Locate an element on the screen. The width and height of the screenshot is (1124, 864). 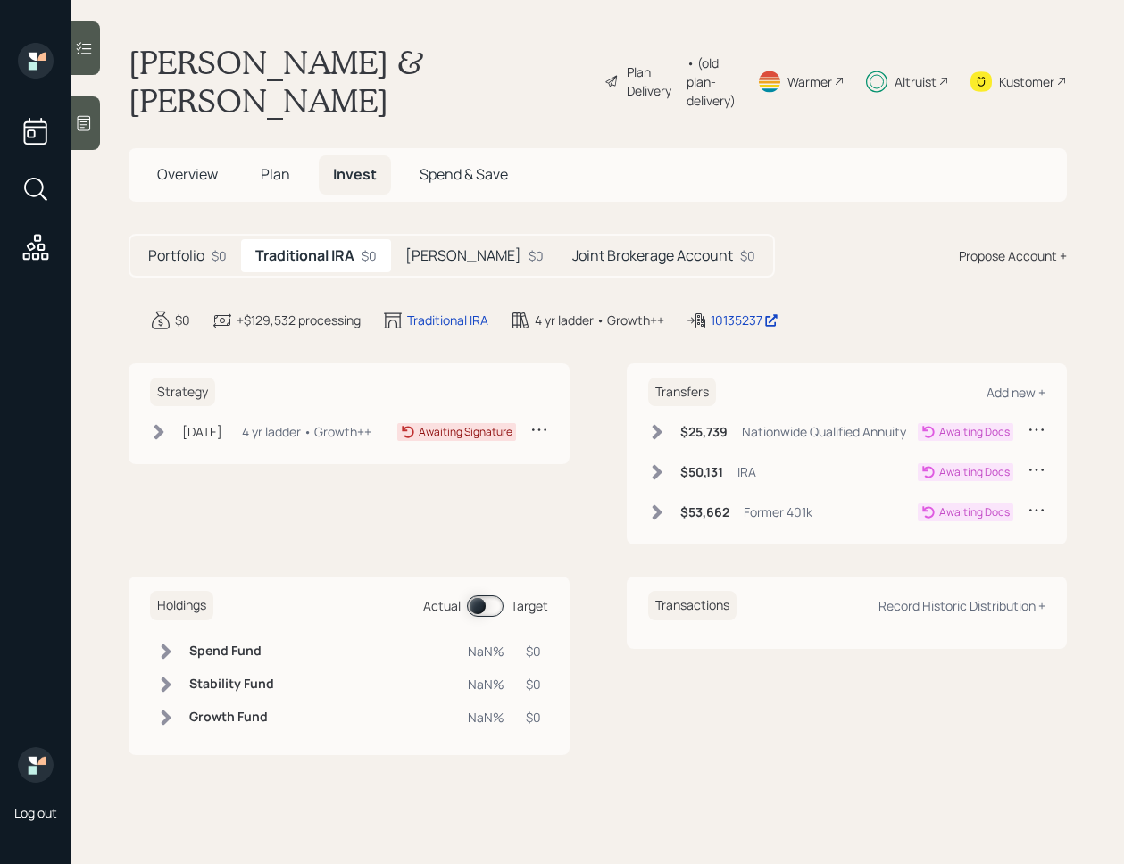
div: Target is located at coordinates (529, 605).